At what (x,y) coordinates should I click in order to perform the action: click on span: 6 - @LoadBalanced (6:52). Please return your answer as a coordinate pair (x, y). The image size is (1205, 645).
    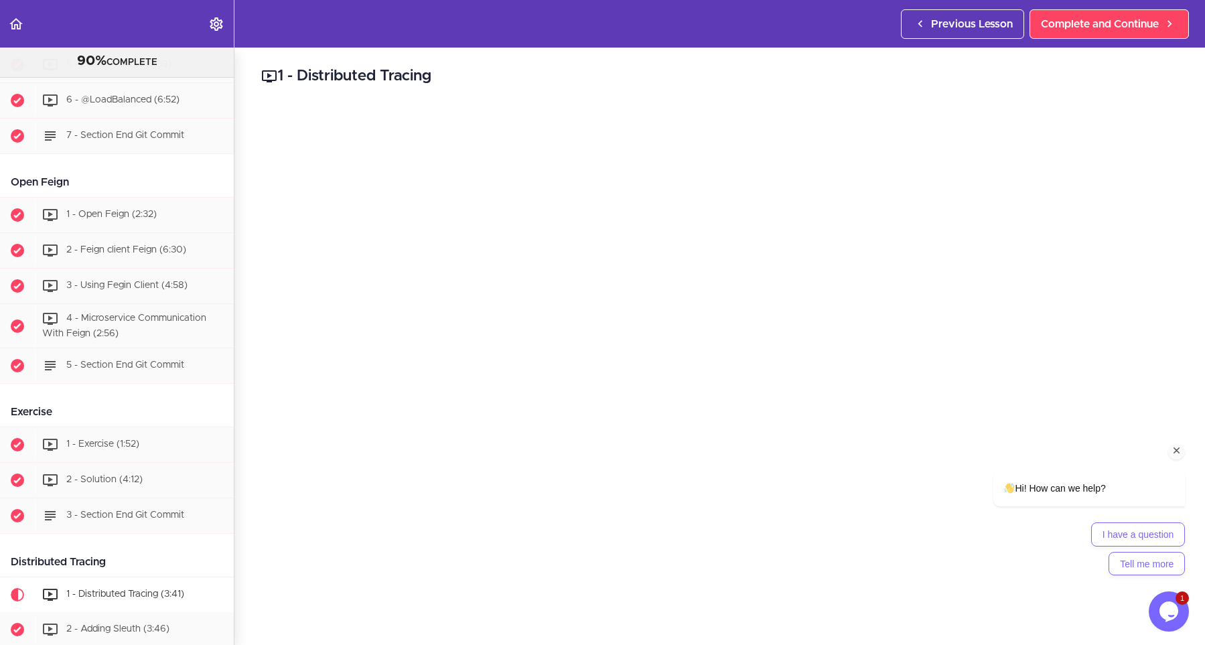
    Looking at the image, I should click on (123, 100).